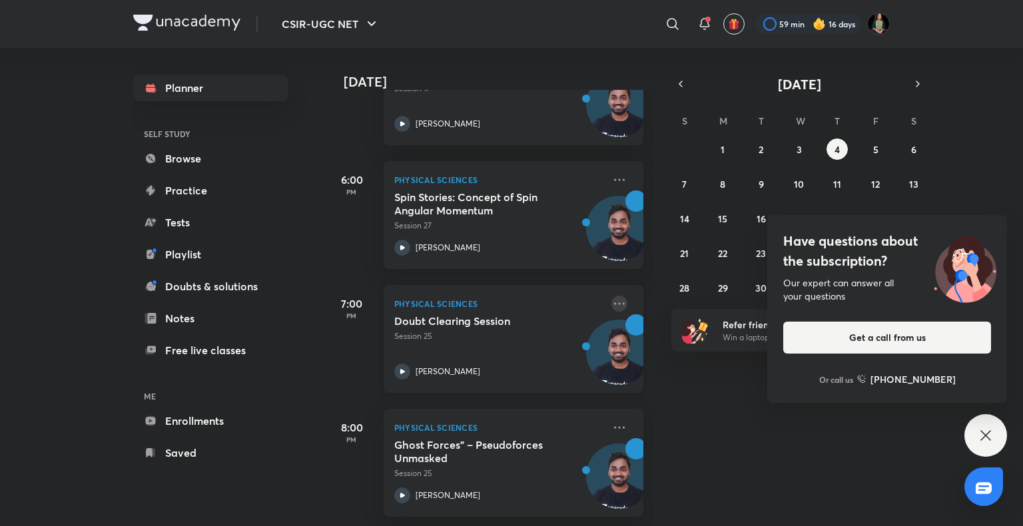 This screenshot has height=526, width=1023. What do you see at coordinates (836, 380) in the screenshot?
I see `p: Or call us` at bounding box center [836, 380].